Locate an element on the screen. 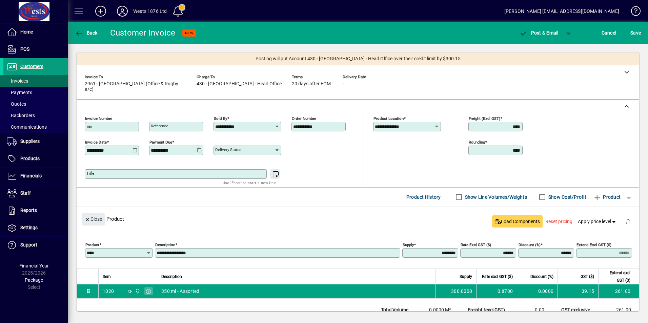 This screenshot has width=648, height=323. span: Cancel is located at coordinates (609, 33).